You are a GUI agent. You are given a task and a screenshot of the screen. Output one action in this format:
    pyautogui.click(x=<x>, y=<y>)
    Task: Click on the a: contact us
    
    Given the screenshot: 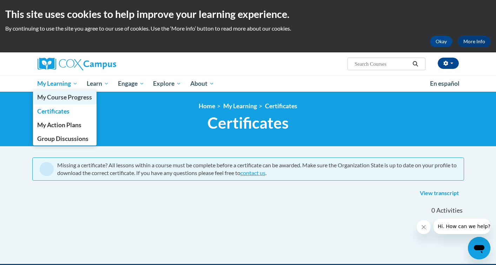 What is the action you would take?
    pyautogui.click(x=253, y=172)
    